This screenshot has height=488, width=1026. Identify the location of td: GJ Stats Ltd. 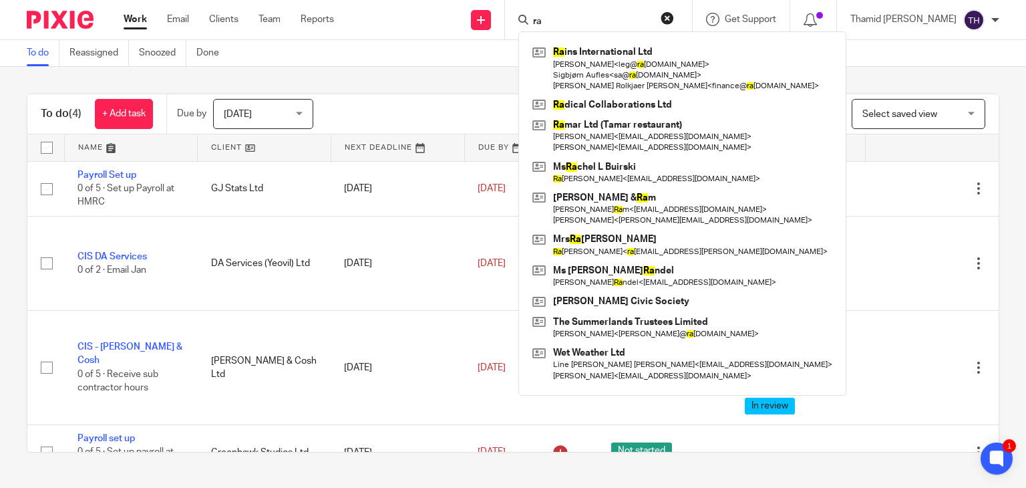
(265, 188).